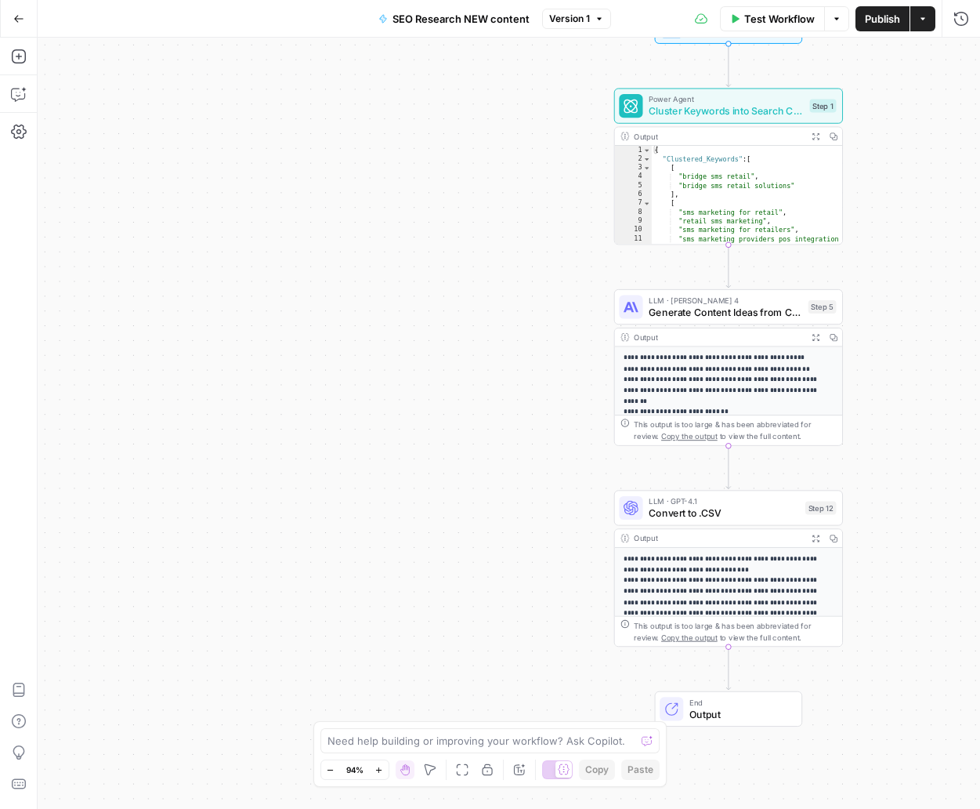 The height and width of the screenshot is (809, 980). What do you see at coordinates (824, 106) in the screenshot?
I see `div: Step 1` at bounding box center [824, 106].